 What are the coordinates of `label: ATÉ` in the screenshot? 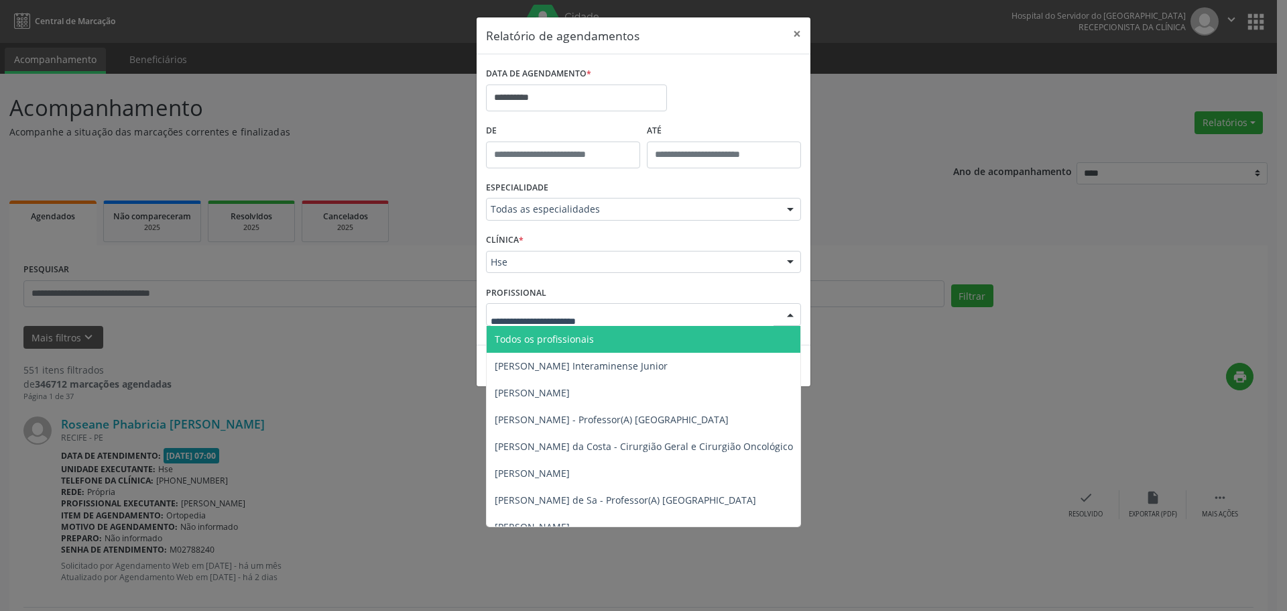 It's located at (724, 131).